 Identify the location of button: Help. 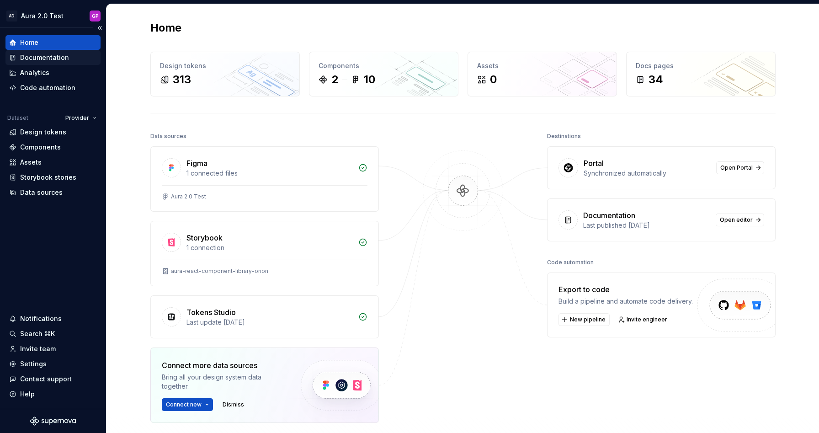
(53, 394).